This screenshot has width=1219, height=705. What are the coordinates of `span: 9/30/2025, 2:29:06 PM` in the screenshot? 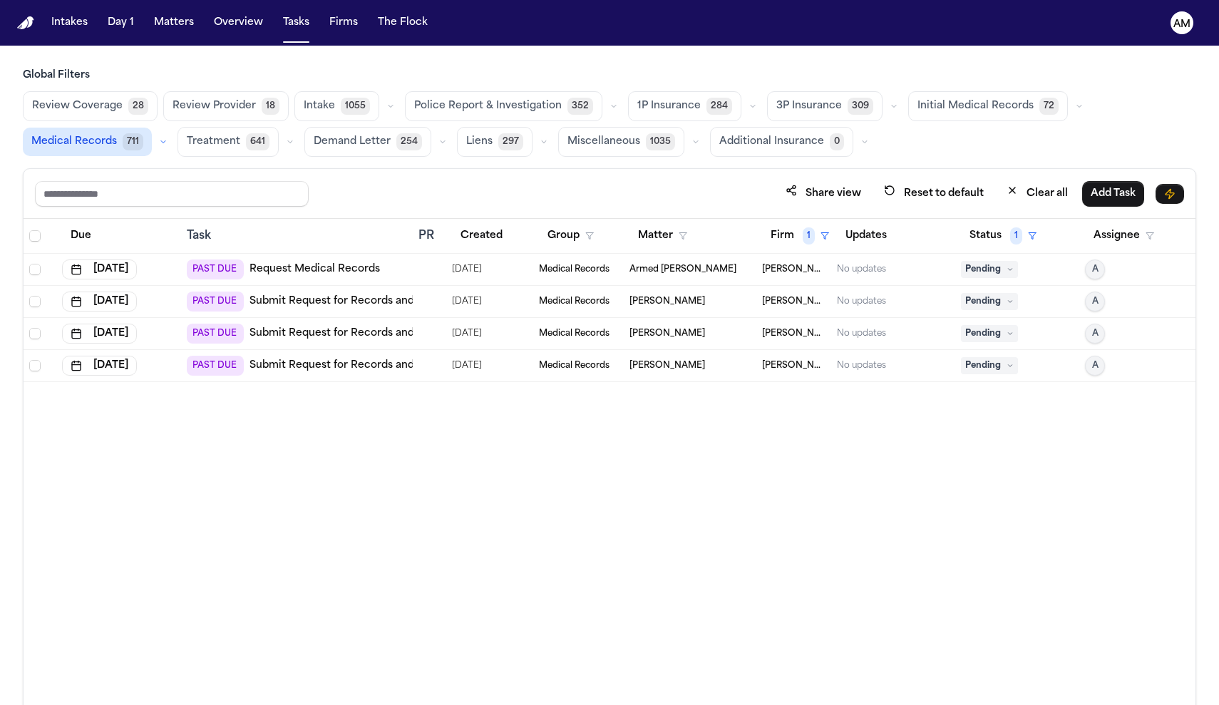 It's located at (467, 366).